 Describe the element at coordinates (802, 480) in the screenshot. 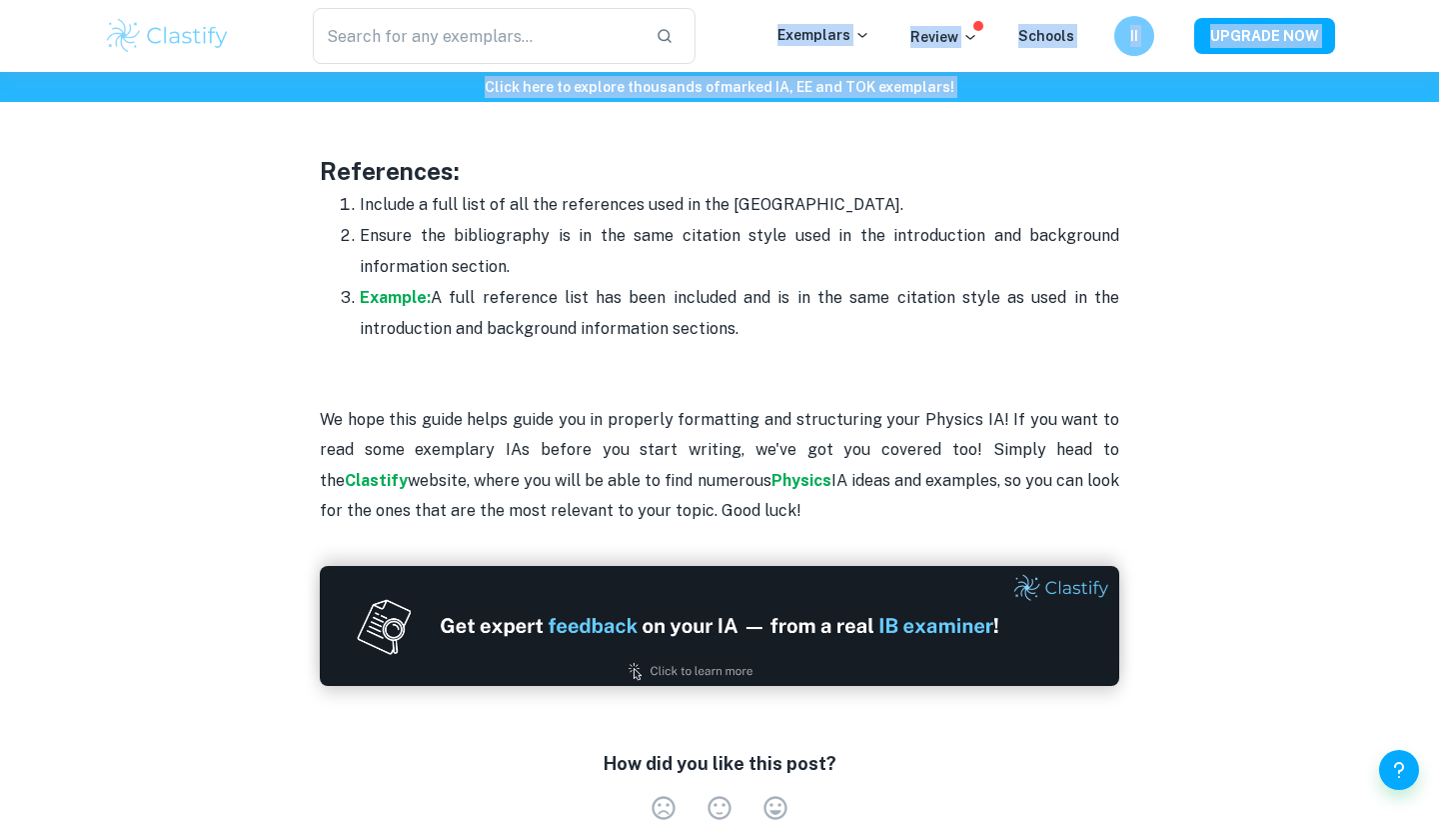

I see `a: Physics` at that location.